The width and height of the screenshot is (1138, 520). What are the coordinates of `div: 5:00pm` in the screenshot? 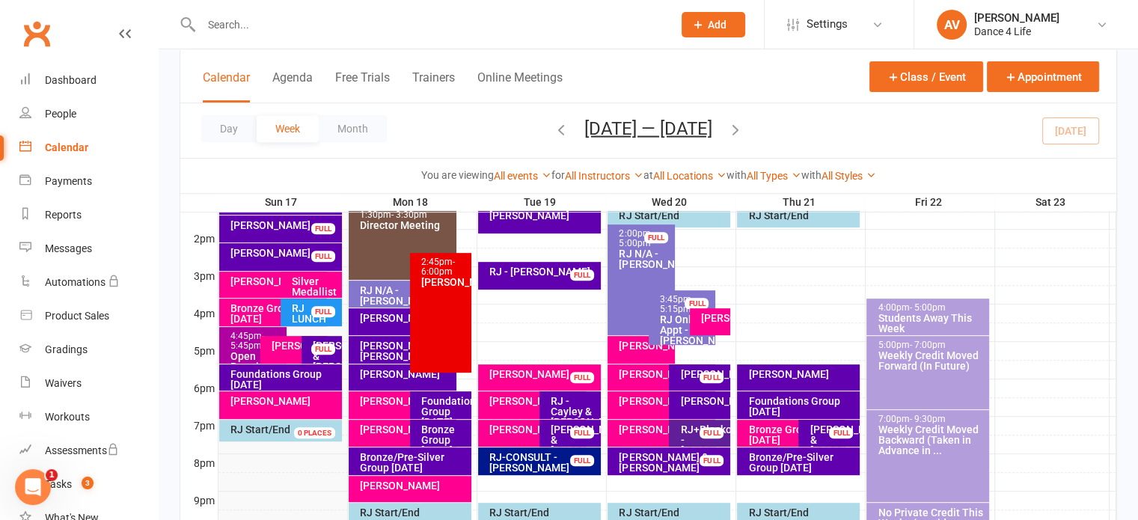 It's located at (931, 345).